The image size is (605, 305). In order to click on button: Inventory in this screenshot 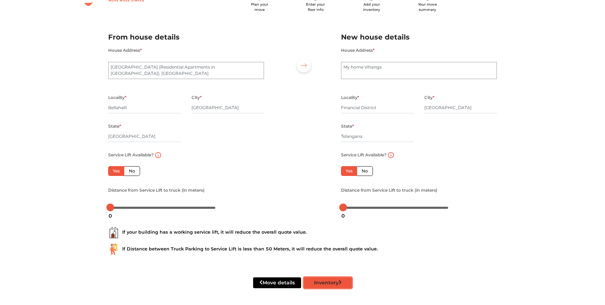, I will do `click(328, 283)`.